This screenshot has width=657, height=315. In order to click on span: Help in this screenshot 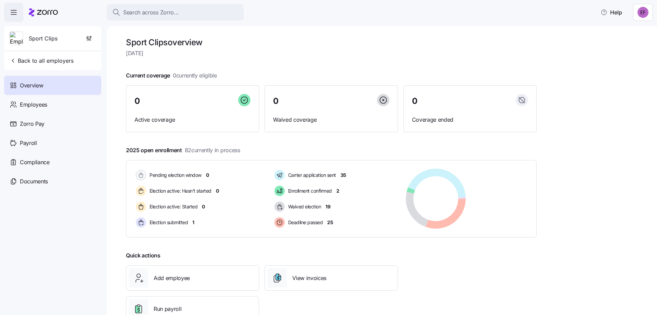, I will do `click(611, 12)`.